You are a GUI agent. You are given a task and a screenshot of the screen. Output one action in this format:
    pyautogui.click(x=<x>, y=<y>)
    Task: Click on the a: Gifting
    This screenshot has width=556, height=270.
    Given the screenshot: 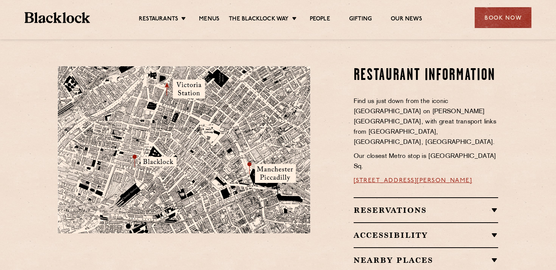 What is the action you would take?
    pyautogui.click(x=361, y=20)
    